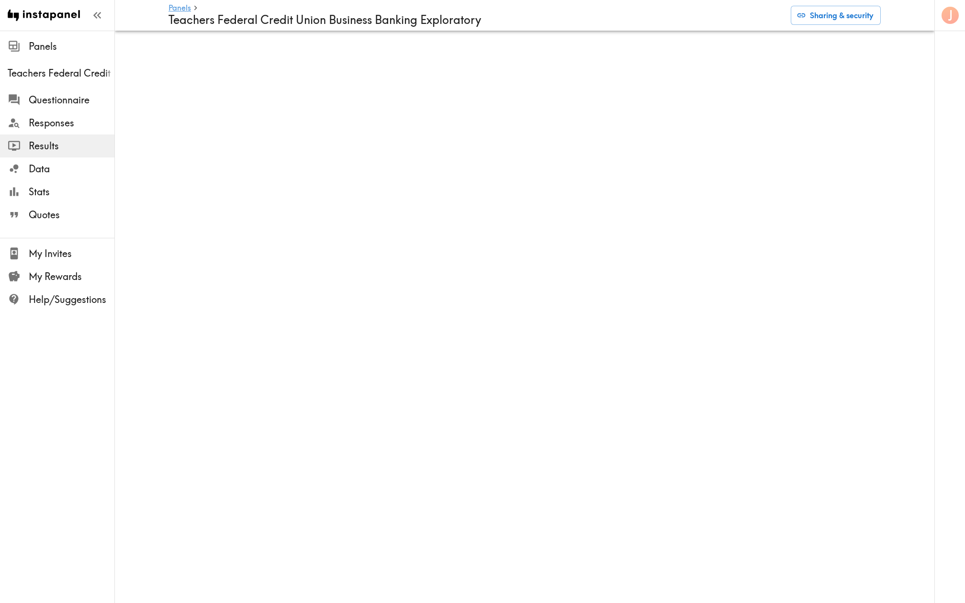 This screenshot has width=965, height=603. Describe the element at coordinates (71, 192) in the screenshot. I see `span: Stats` at that location.